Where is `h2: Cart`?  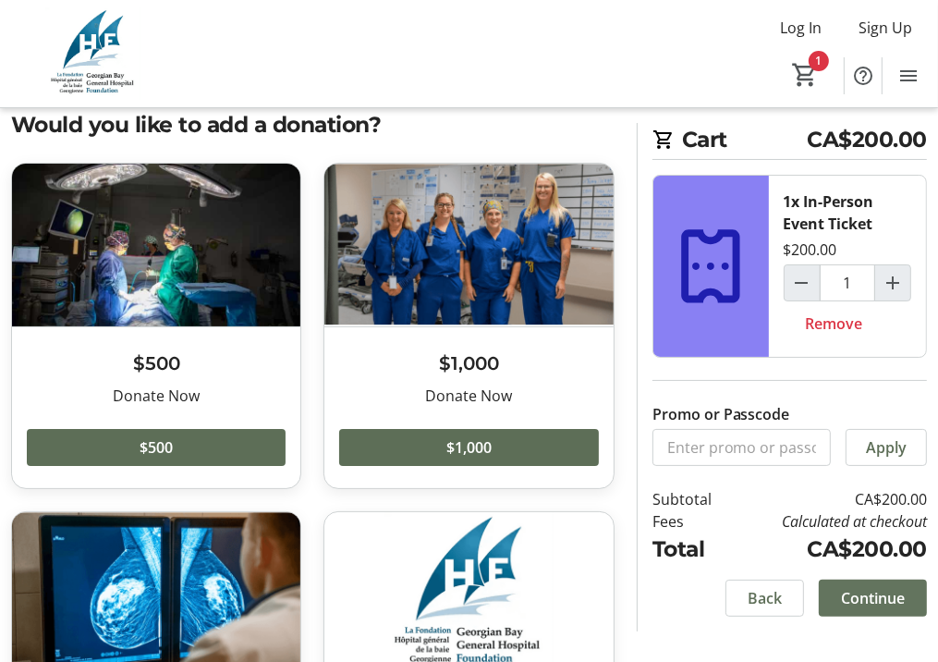 h2: Cart is located at coordinates (789, 141).